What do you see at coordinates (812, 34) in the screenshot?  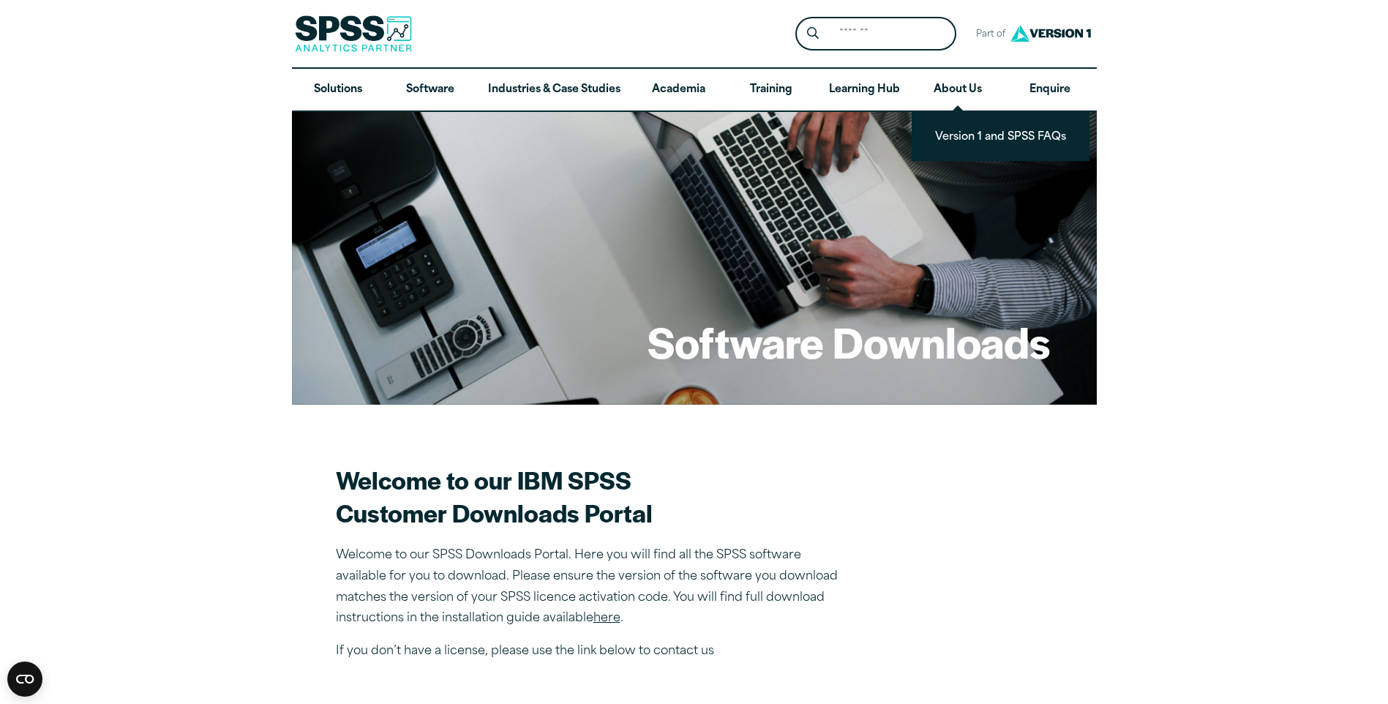 I see `button: Search magnifying glass icon` at bounding box center [812, 34].